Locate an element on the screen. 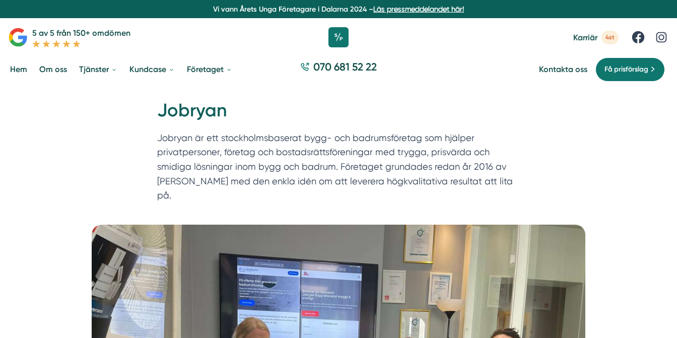 This screenshot has height=338, width=677. a: Om oss is located at coordinates (53, 69).